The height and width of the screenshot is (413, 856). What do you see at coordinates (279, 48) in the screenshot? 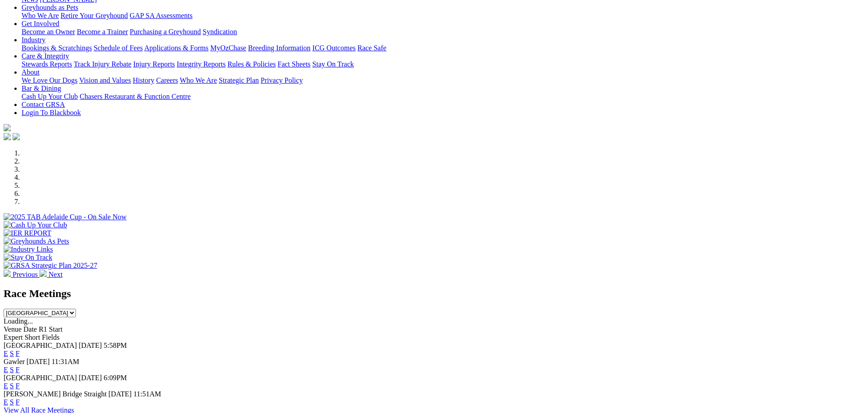
I see `a: Breeding Information` at bounding box center [279, 48].